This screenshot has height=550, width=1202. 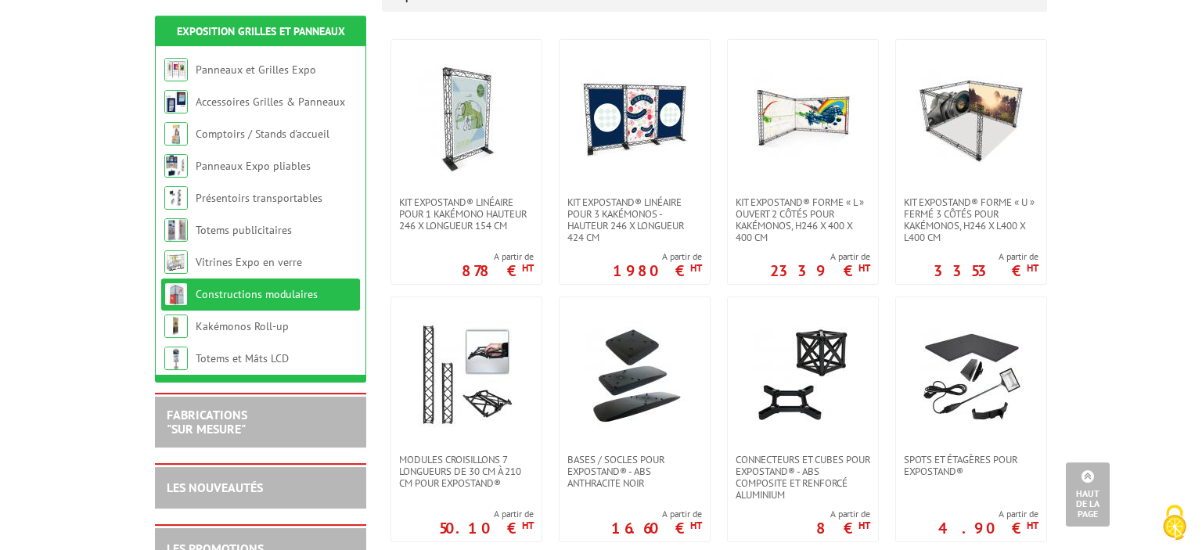 What do you see at coordinates (634, 220) in the screenshot?
I see `span: Kit ExpoStand® linéaire pour 3 kakémonos - Hauteur 246 x longueur 424 cm` at bounding box center [634, 220].